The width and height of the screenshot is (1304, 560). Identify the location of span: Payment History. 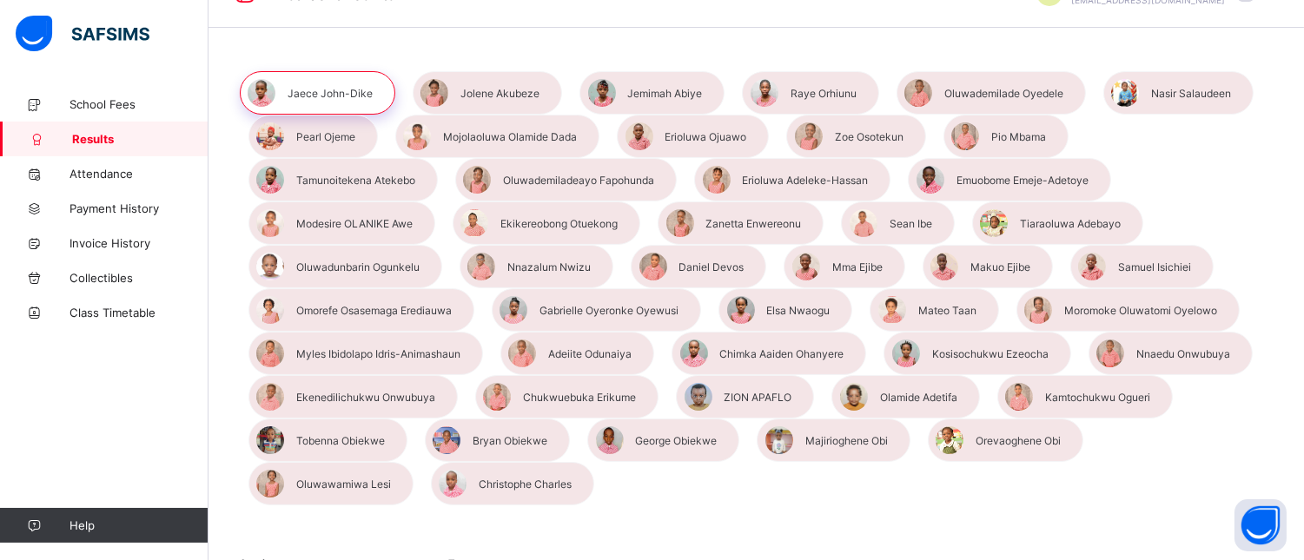
(139, 208).